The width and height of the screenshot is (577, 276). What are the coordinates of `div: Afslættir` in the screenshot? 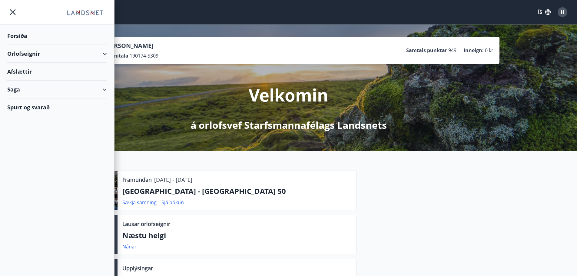 It's located at (57, 71).